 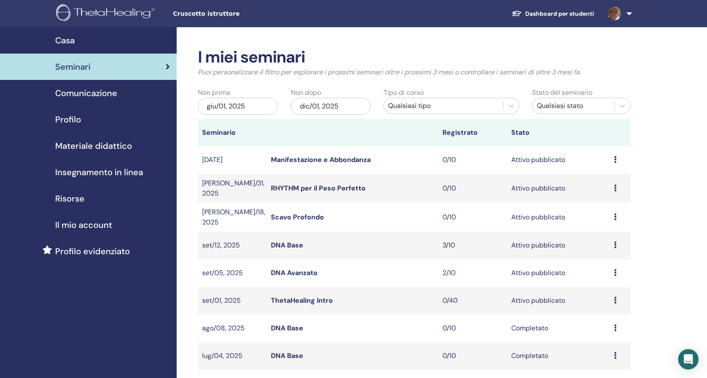 What do you see at coordinates (232, 133) in the screenshot?
I see `th: Seminario` at bounding box center [232, 133].